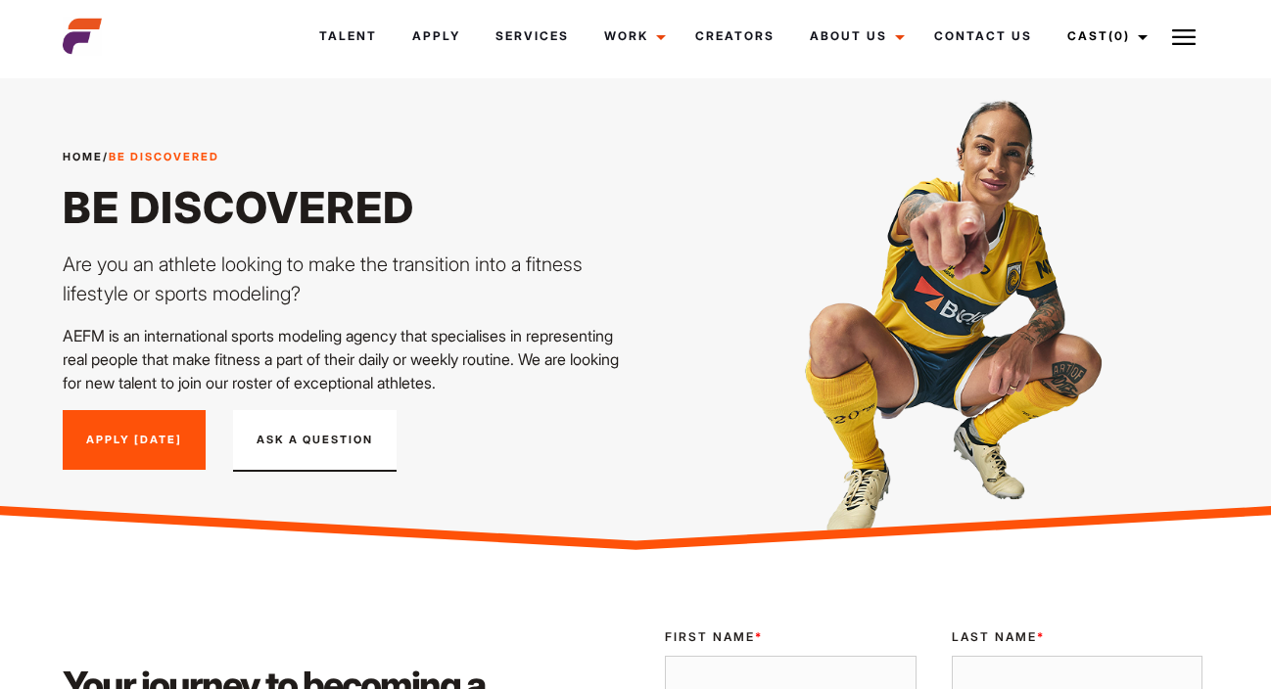 This screenshot has width=1271, height=689. I want to click on a: Work, so click(632, 36).